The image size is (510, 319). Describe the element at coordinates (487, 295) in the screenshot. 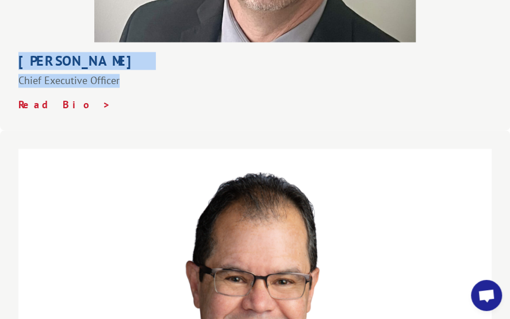

I see `div: Open chat` at that location.